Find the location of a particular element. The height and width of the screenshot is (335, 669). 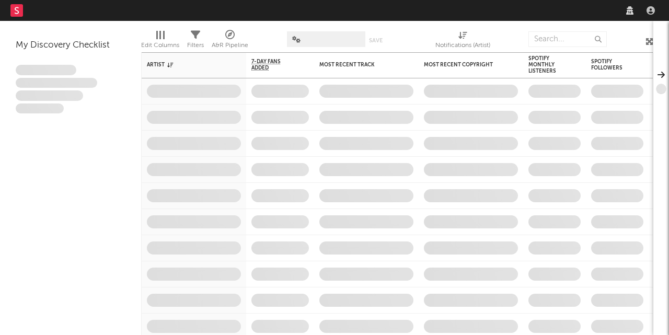

div: Most Recent Track is located at coordinates (358, 65).